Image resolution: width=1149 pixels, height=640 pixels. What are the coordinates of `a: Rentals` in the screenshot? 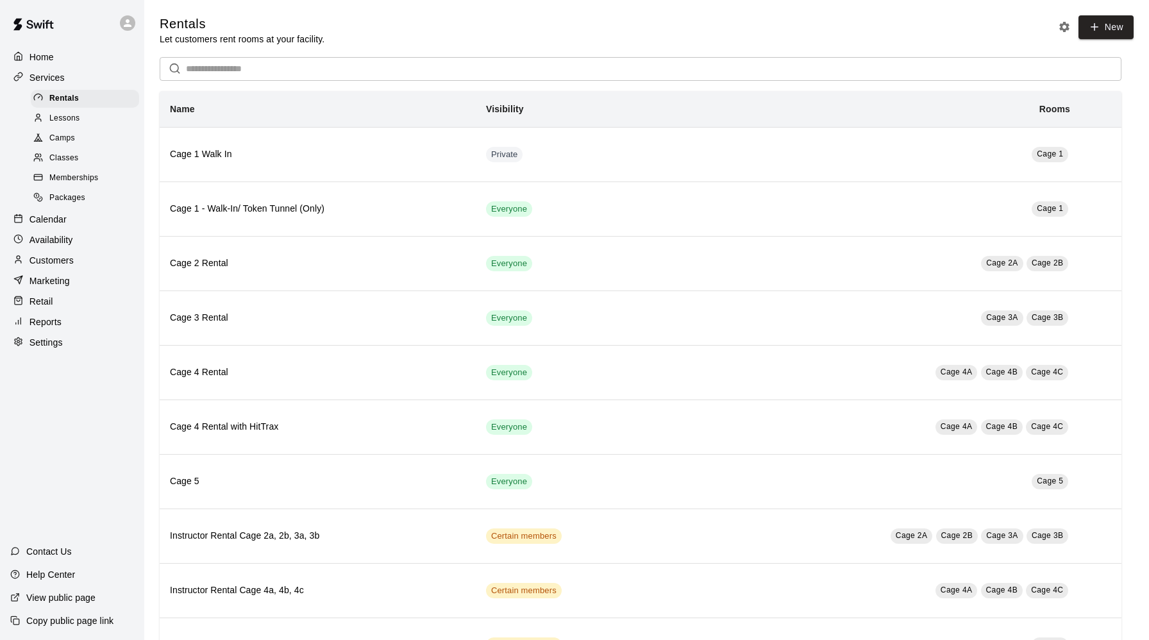 It's located at (87, 98).